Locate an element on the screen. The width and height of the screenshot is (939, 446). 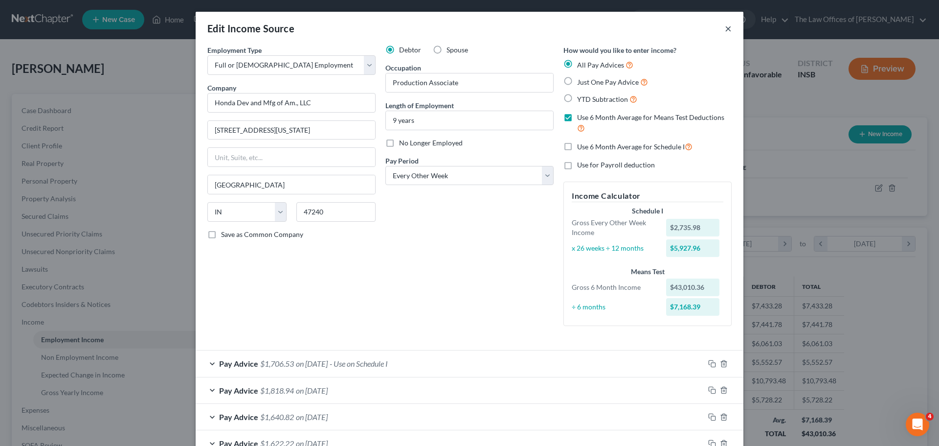
span: Debtor is located at coordinates (410, 49).